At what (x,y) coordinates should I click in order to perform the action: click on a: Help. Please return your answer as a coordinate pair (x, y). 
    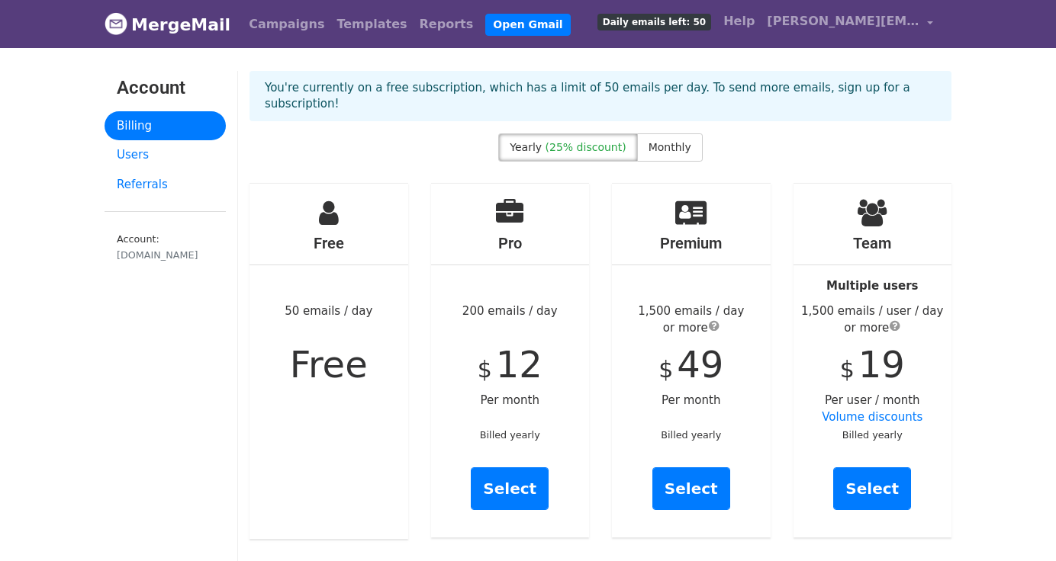
    Looking at the image, I should click on (738, 21).